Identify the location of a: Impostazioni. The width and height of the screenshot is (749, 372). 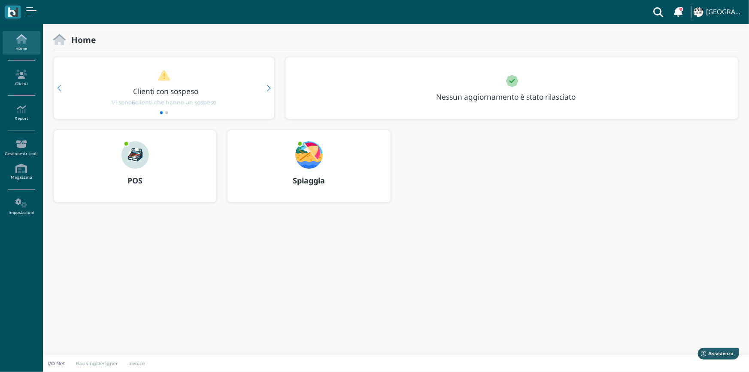
(21, 207).